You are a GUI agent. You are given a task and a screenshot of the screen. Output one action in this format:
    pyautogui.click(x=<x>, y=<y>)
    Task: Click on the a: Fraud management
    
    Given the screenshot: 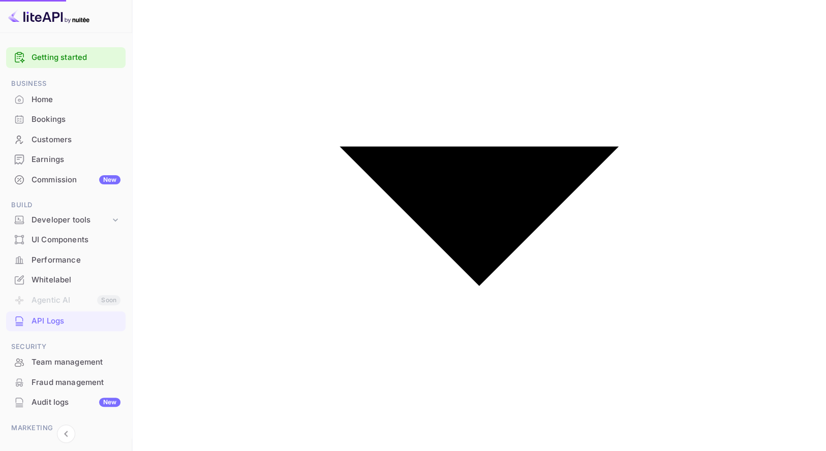 What is the action you would take?
    pyautogui.click(x=66, y=382)
    